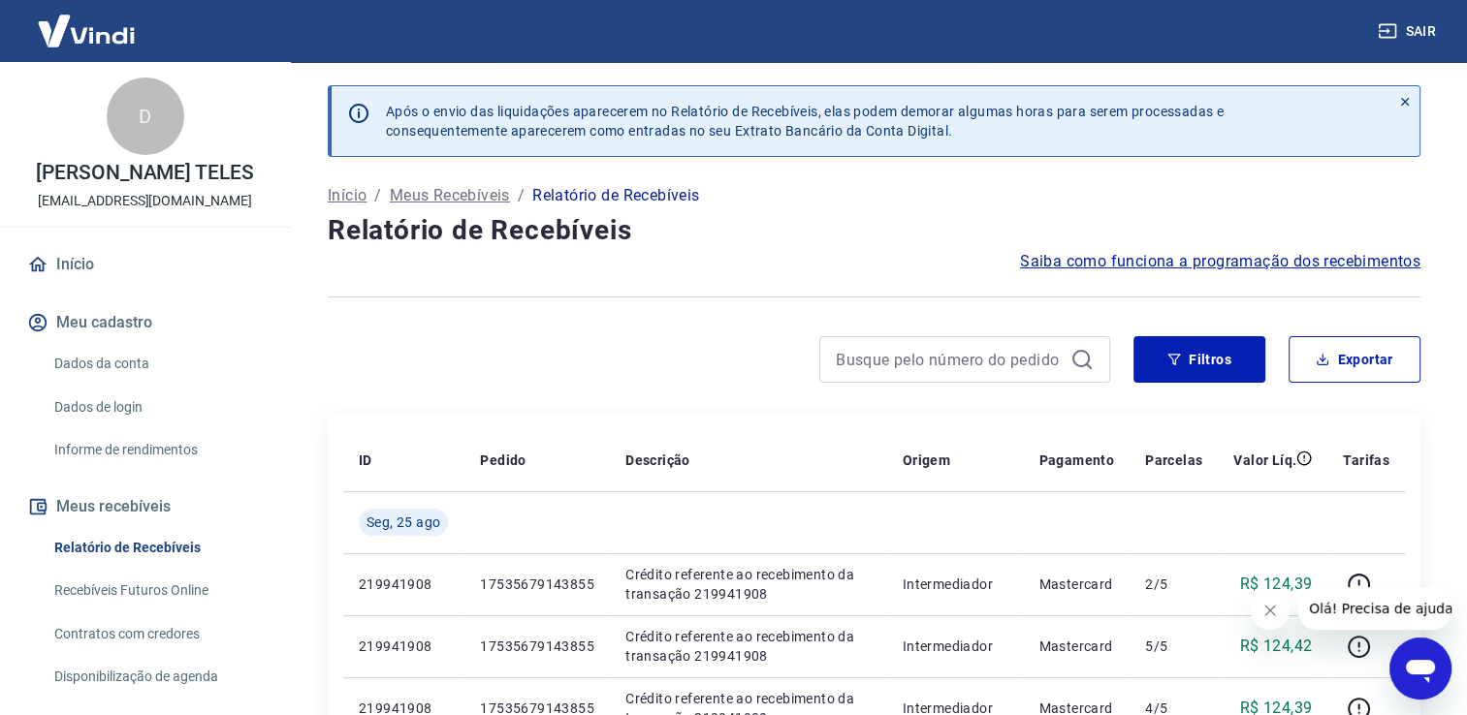  What do you see at coordinates (403, 523) in the screenshot?
I see `span: Seg, 25 ago` at bounding box center [403, 523].